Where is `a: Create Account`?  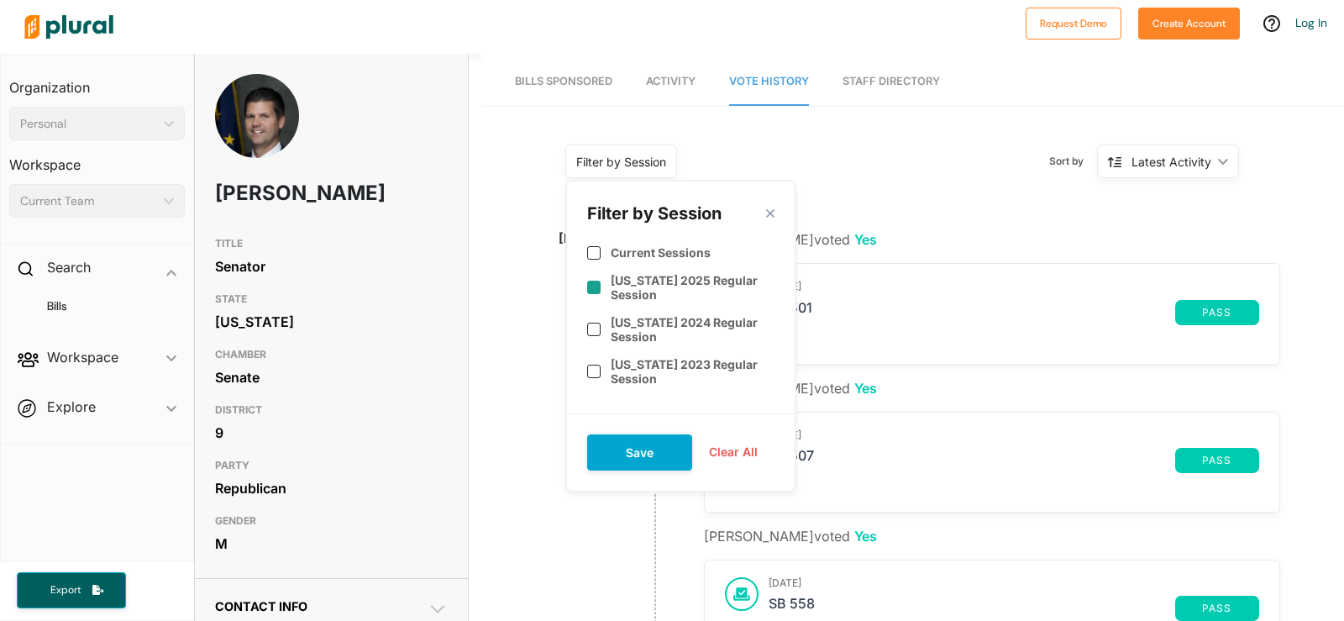
a: Create Account is located at coordinates (1188, 22).